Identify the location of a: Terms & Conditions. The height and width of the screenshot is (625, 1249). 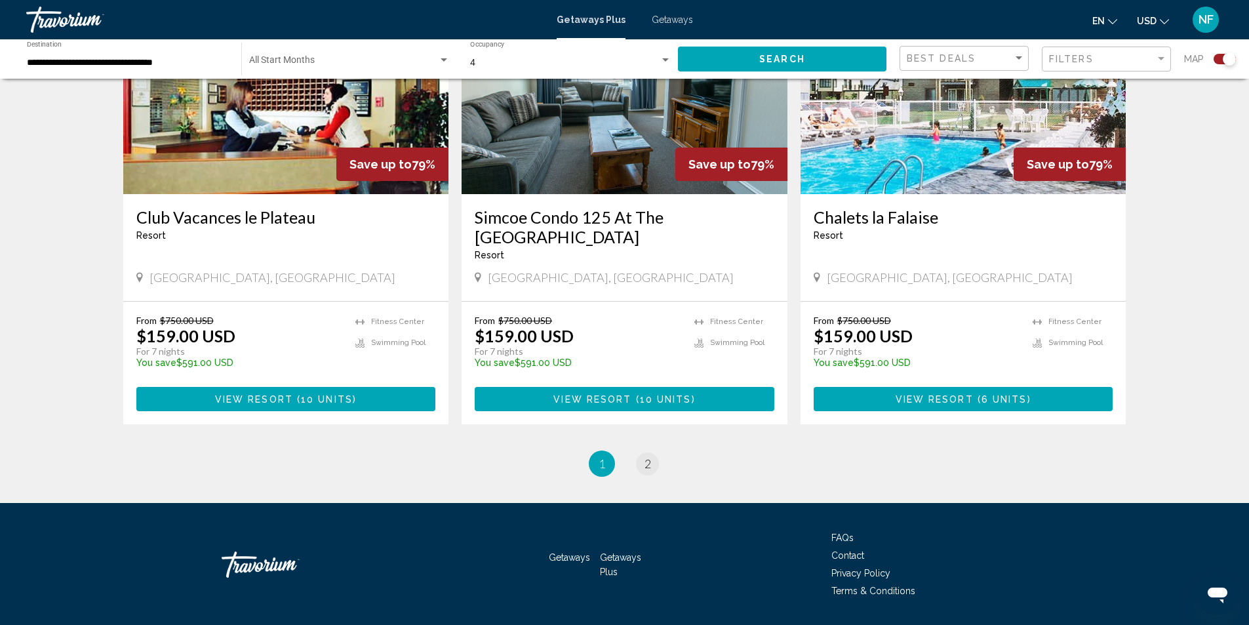
(873, 591).